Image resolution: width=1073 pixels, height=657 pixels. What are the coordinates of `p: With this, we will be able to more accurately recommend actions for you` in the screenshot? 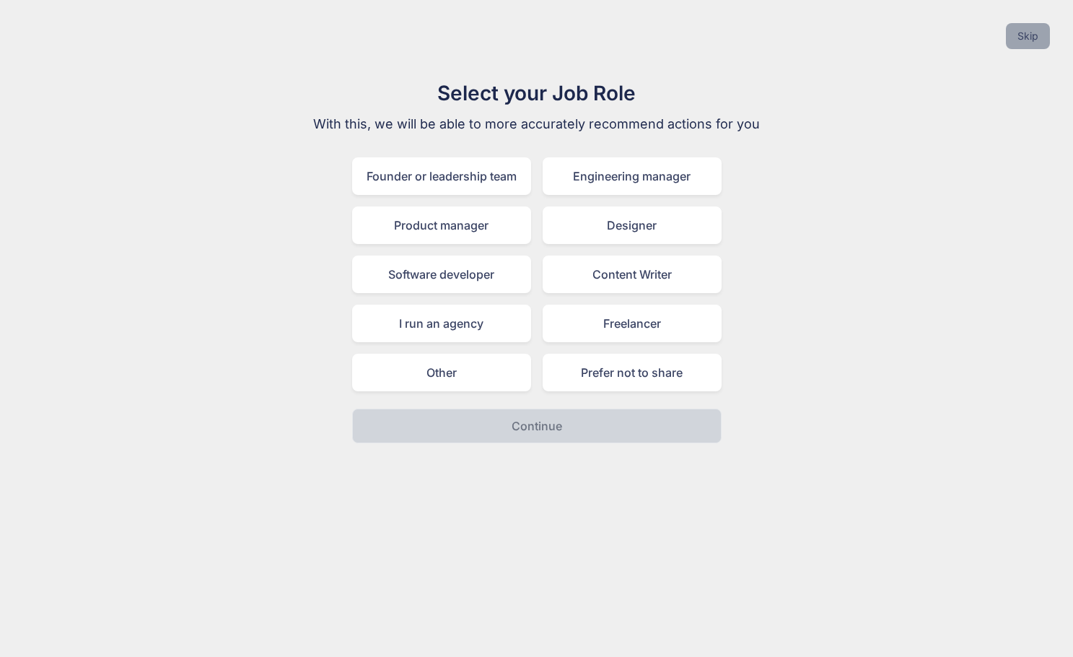 It's located at (537, 124).